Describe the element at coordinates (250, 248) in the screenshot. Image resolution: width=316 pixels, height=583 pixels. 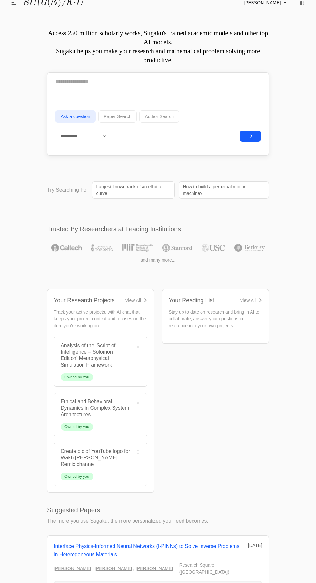
I see `img: UC Berkeley` at that location.